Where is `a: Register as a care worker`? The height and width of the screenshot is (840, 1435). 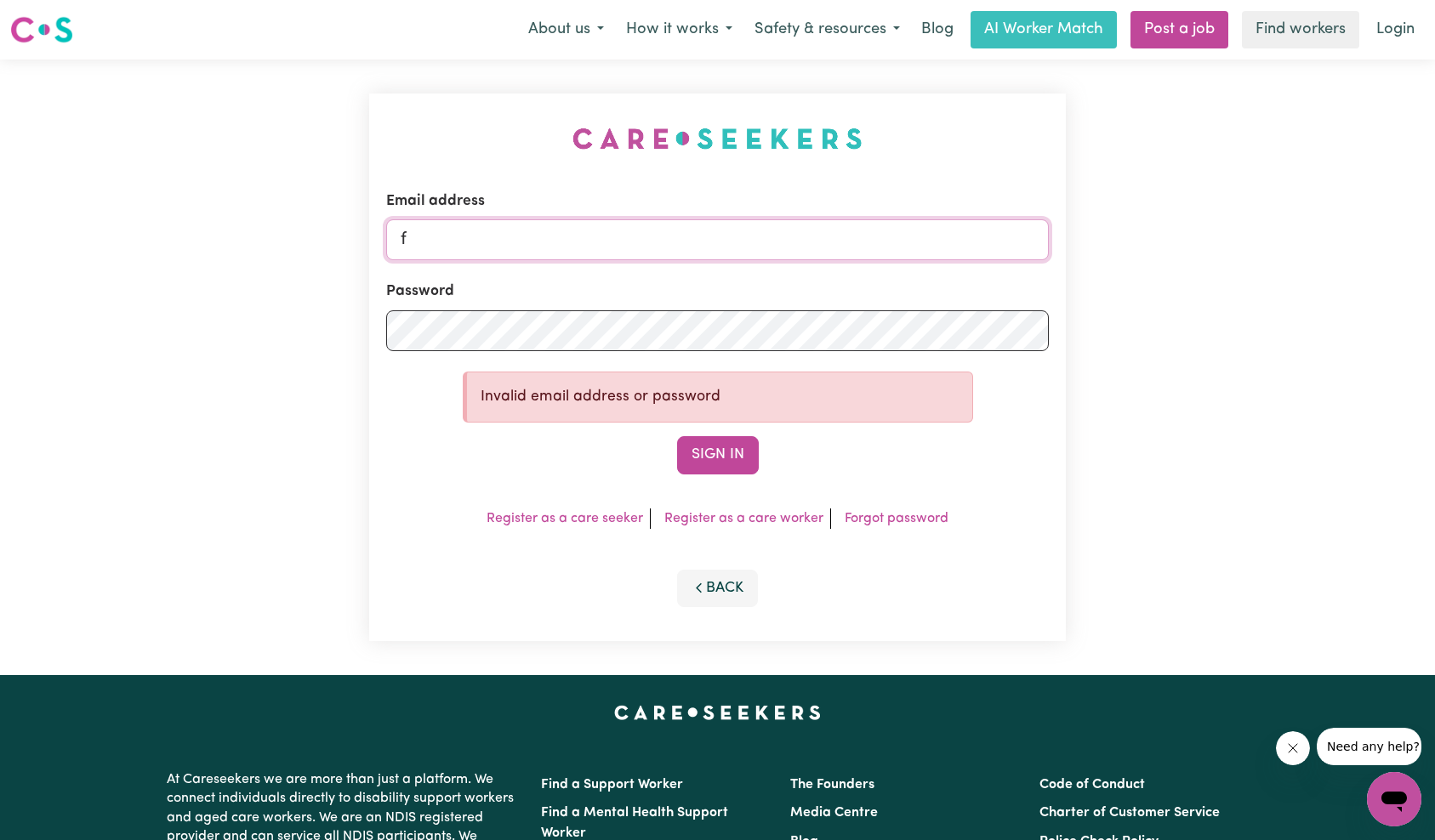
a: Register as a care worker is located at coordinates (743, 518).